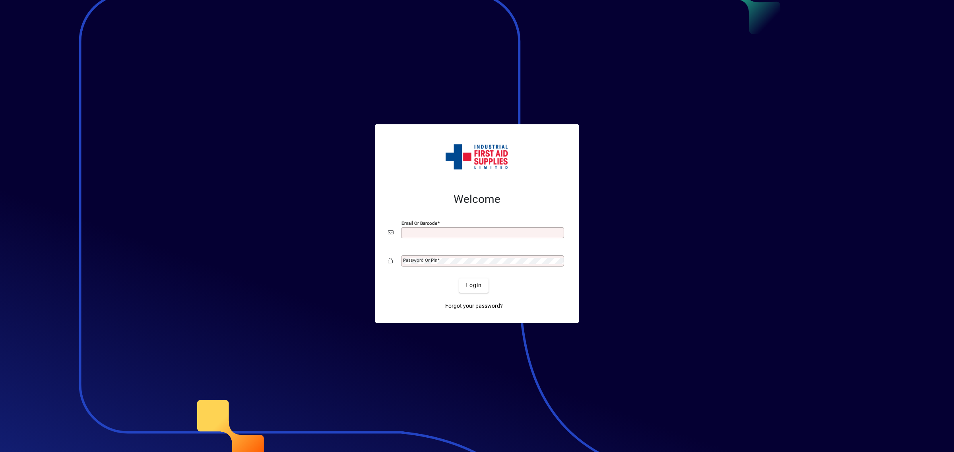  What do you see at coordinates (474, 286) in the screenshot?
I see `button: Login` at bounding box center [474, 286].